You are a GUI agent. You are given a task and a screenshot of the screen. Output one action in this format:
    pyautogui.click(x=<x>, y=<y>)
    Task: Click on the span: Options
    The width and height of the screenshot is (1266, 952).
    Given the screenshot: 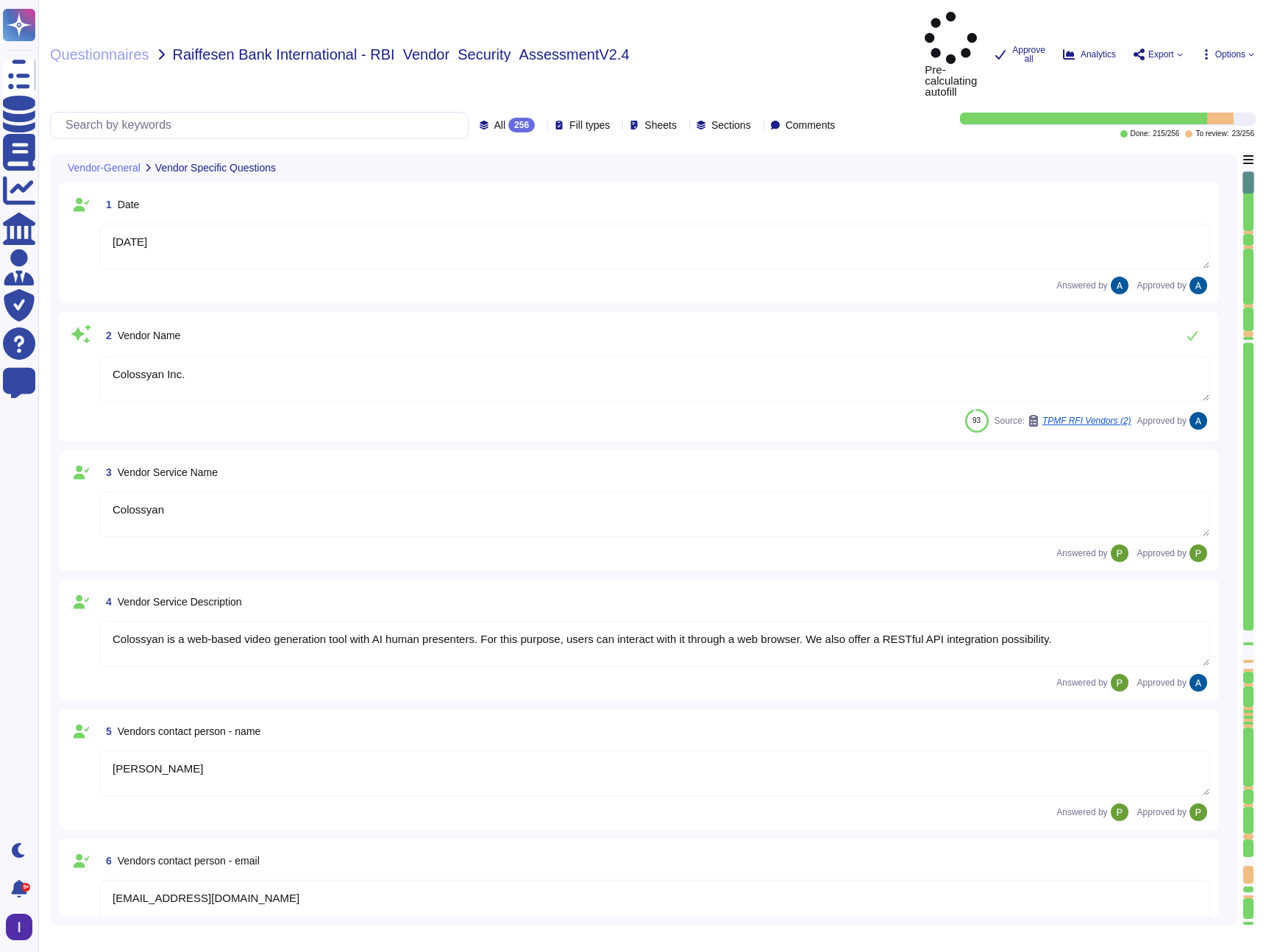 What is the action you would take?
    pyautogui.click(x=1230, y=54)
    